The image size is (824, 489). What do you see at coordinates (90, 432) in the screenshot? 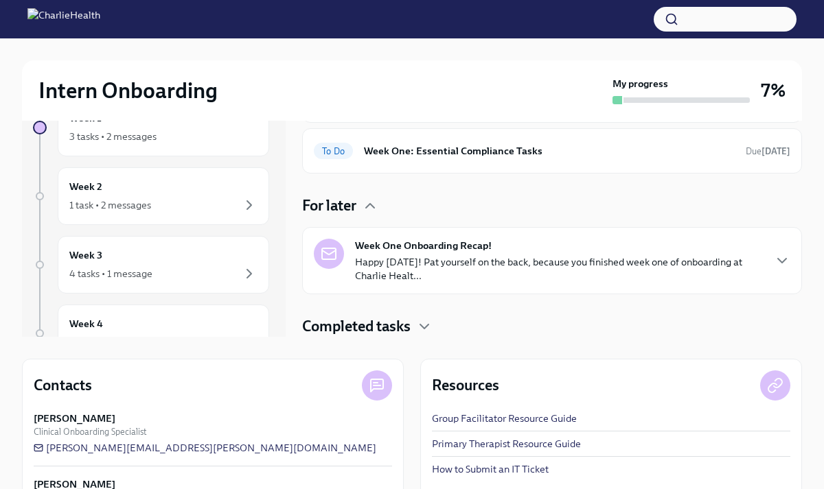
I see `span: Clinical Onboarding Specialist` at bounding box center [90, 432].